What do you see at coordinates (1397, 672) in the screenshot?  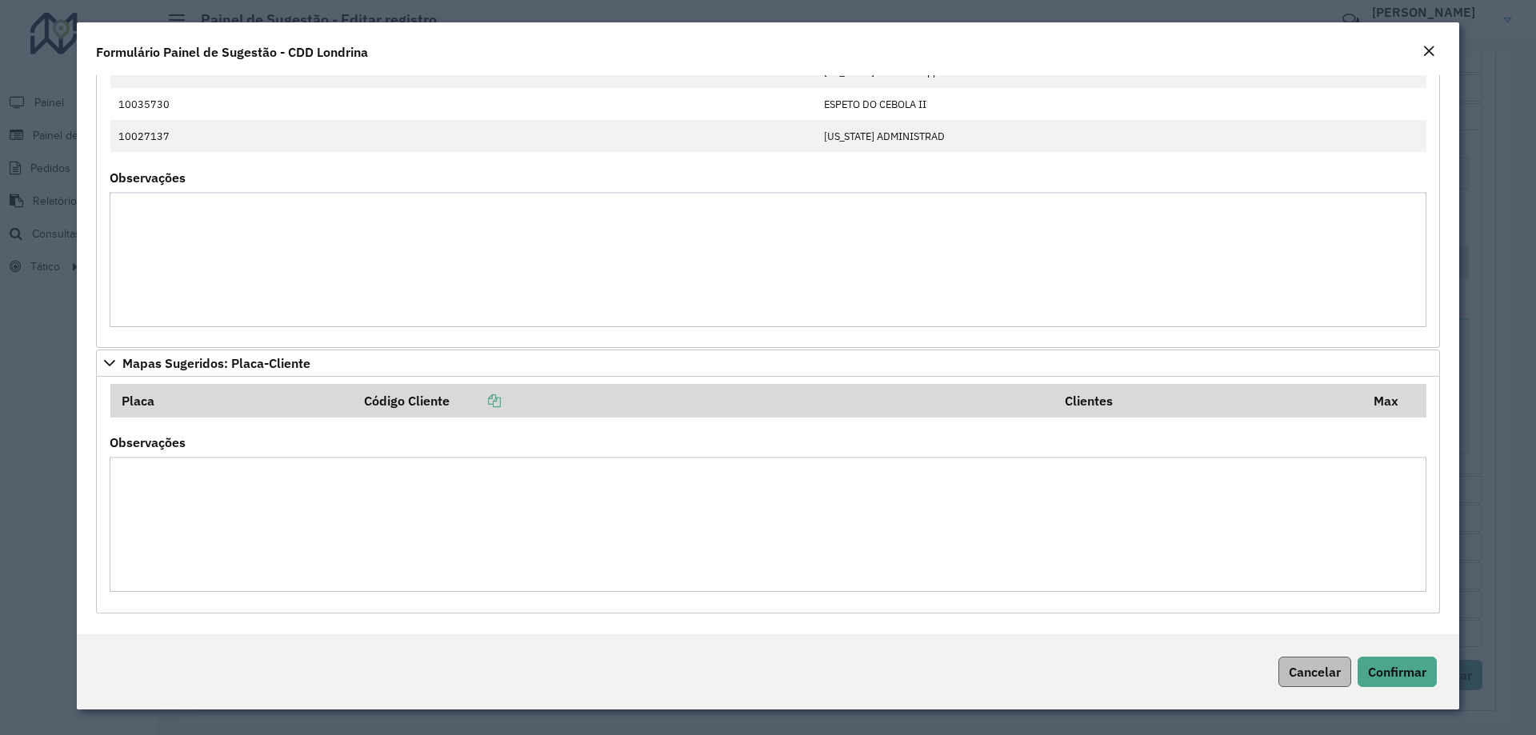 I see `span: Confirmar` at bounding box center [1397, 672].